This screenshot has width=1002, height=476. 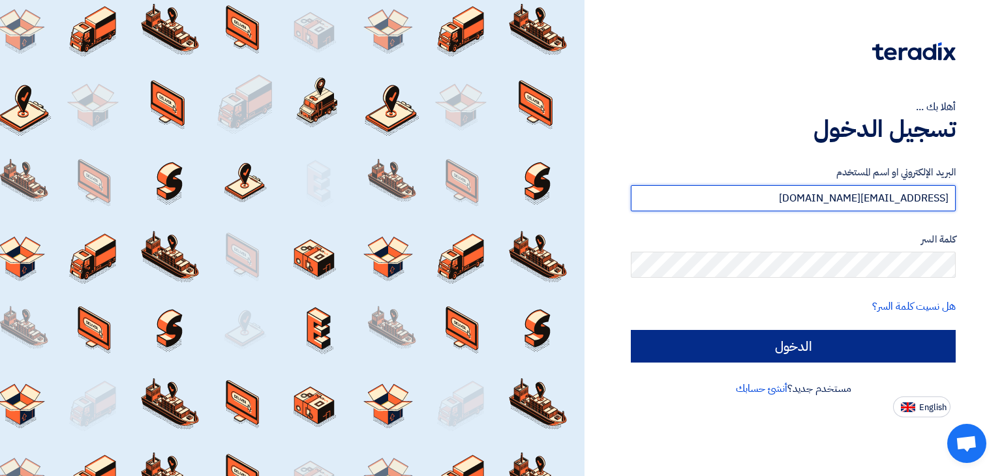 I want to click on button: English, so click(x=922, y=407).